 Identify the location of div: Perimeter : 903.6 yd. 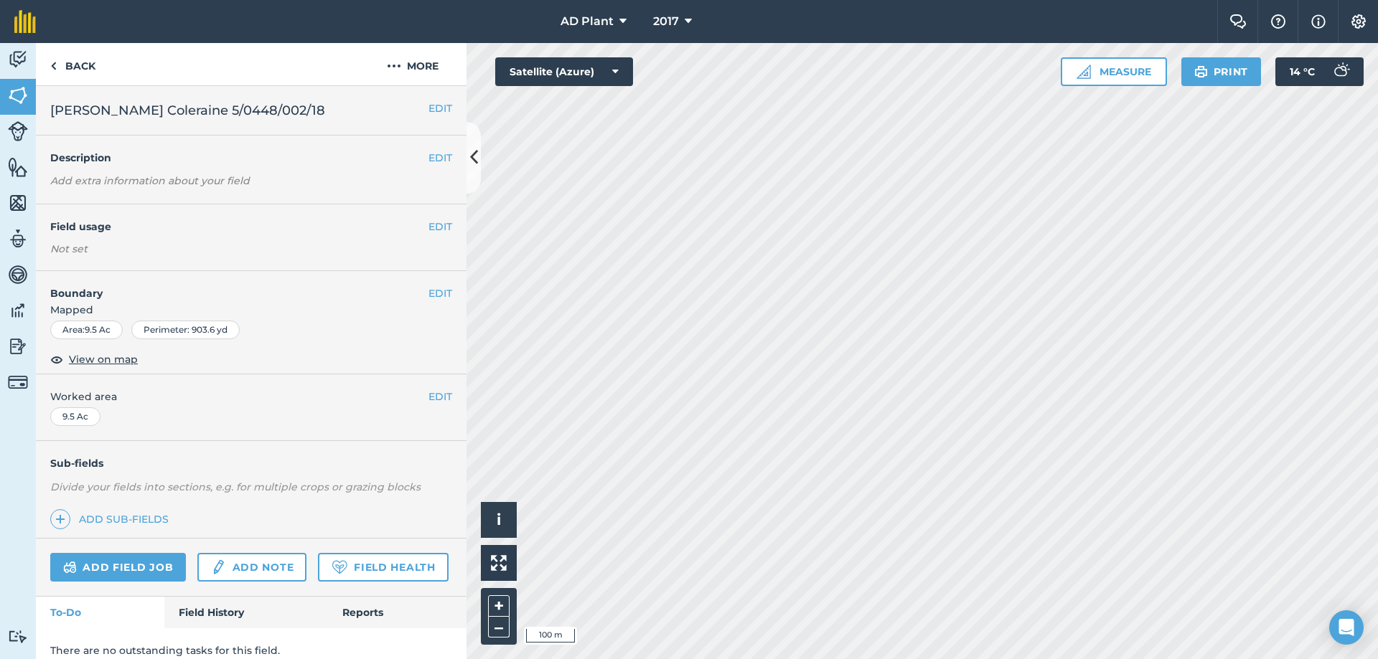
(185, 330).